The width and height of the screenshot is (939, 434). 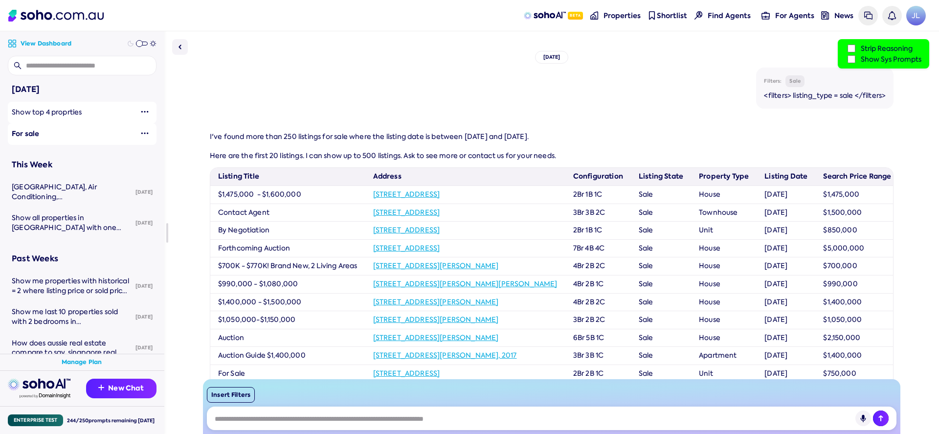 I want to click on img: sohoai logo, so click(x=39, y=384).